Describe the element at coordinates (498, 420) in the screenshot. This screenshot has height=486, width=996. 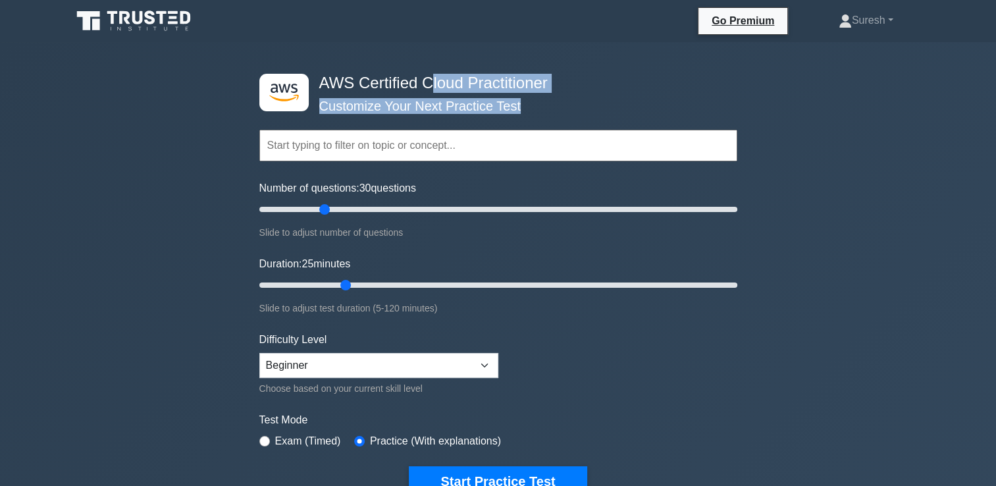
I see `label: Test Mode` at that location.